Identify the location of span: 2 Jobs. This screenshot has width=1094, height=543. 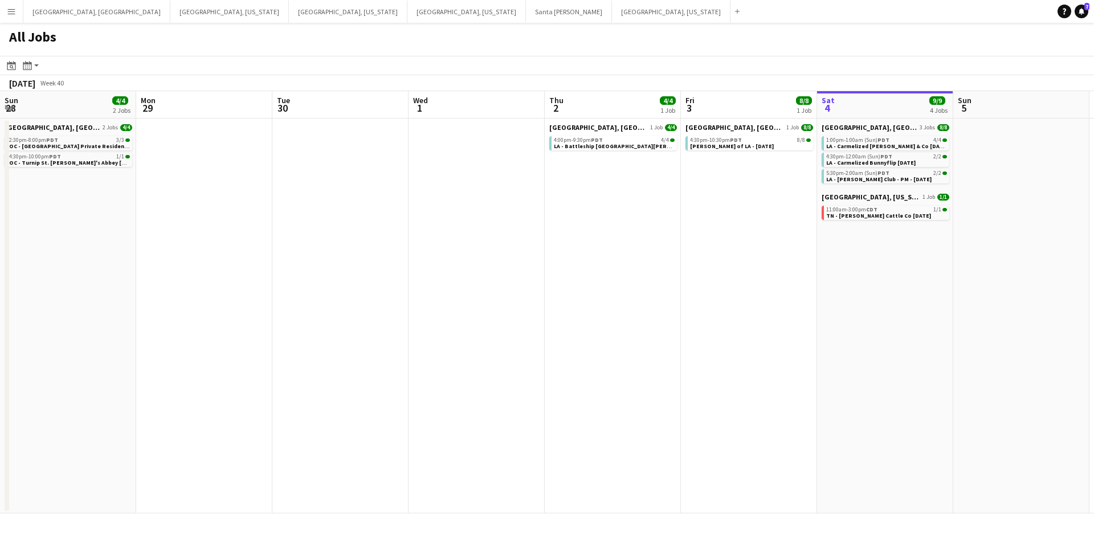
(110, 128).